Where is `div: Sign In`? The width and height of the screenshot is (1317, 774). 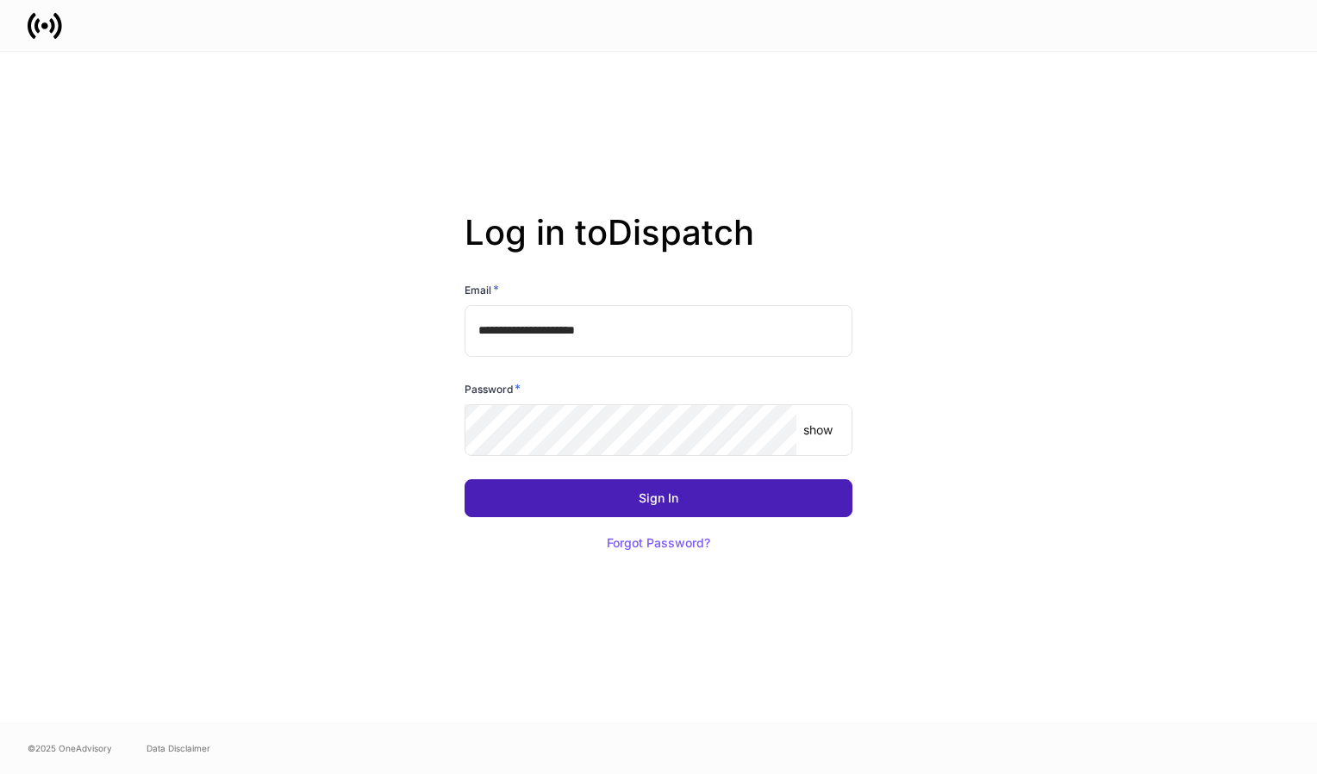 div: Sign In is located at coordinates (658, 498).